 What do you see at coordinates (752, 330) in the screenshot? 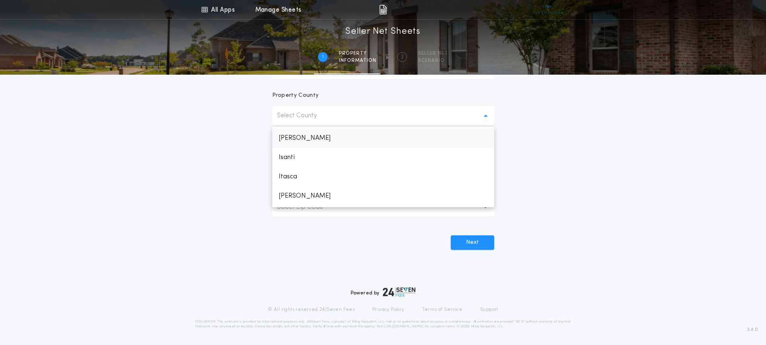
I see `span: 3.8.0` at bounding box center [752, 330].